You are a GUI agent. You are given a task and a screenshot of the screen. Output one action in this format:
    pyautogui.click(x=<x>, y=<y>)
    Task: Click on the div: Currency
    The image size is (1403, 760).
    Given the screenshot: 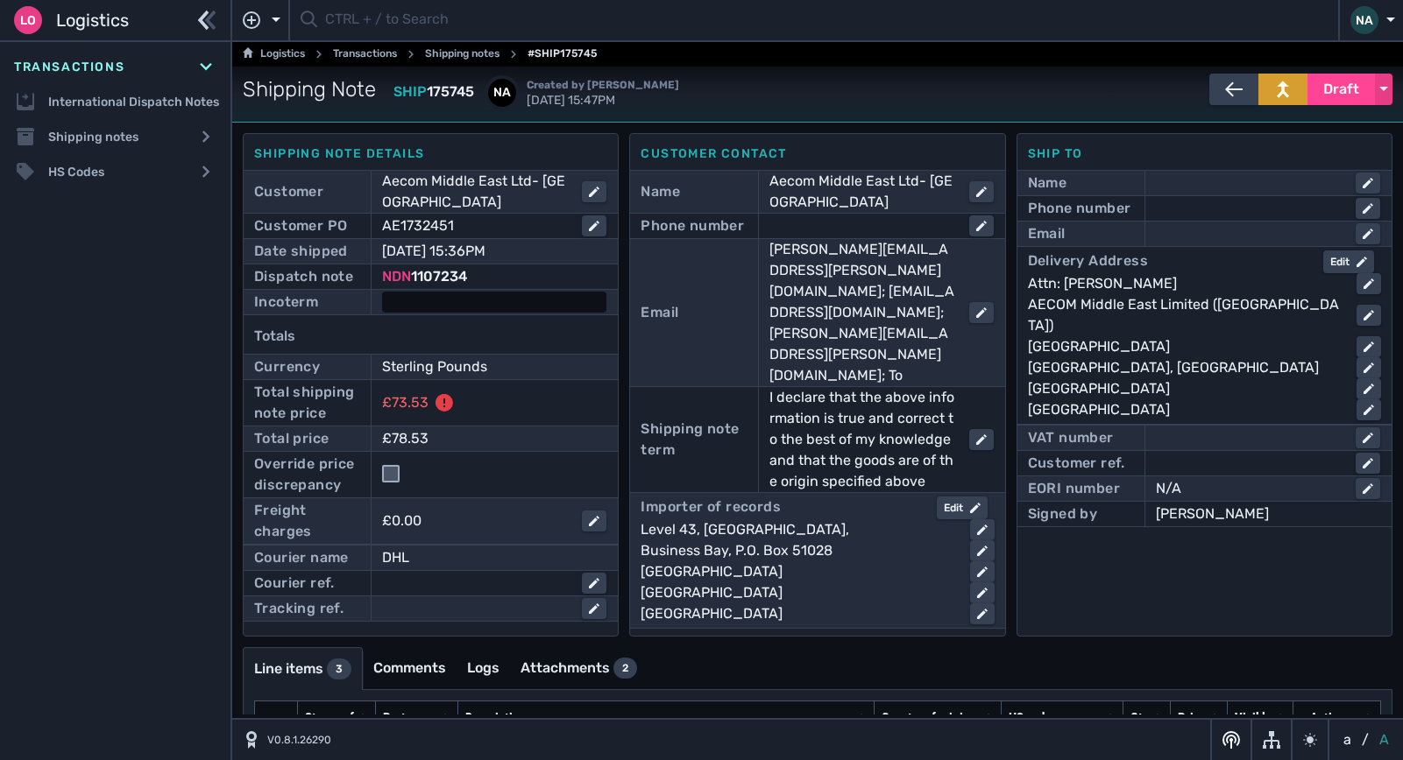 What is the action you would take?
    pyautogui.click(x=286, y=367)
    